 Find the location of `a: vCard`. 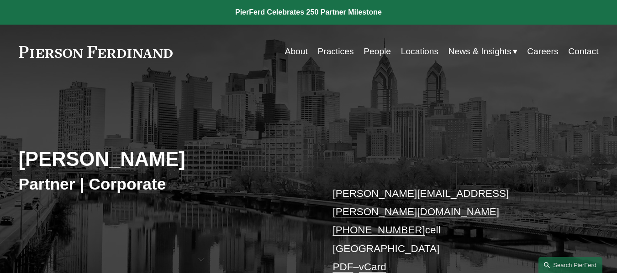

a: vCard is located at coordinates (372, 267).